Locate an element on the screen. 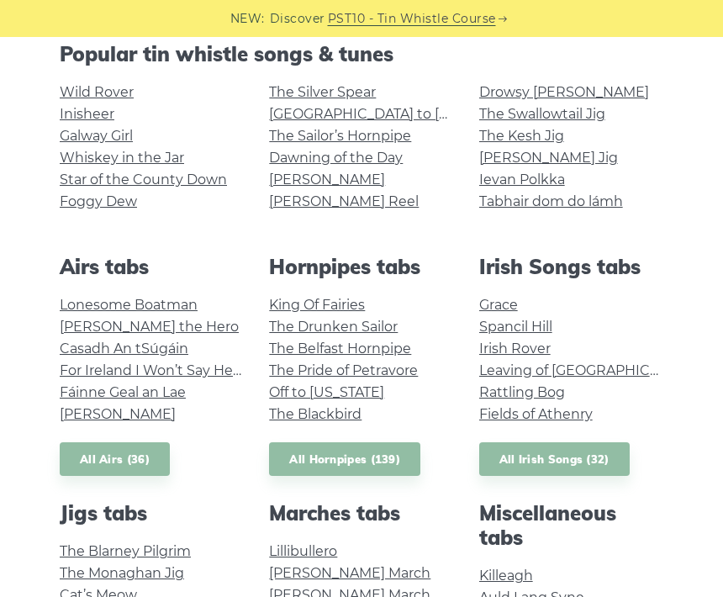 This screenshot has width=723, height=597. a: Killeagh is located at coordinates (506, 575).